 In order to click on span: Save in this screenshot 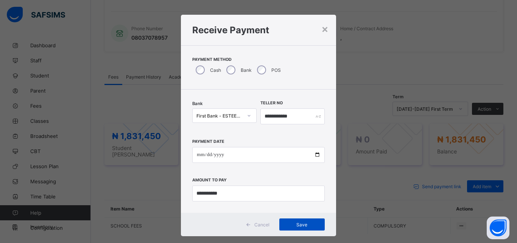, I will do `click(302, 225)`.